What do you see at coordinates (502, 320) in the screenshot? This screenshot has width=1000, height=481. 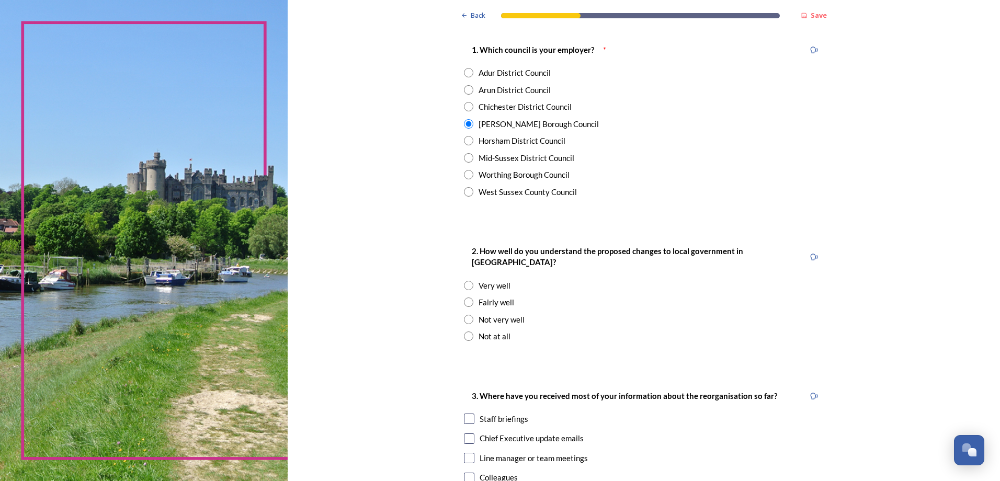 I see `div: Not very well` at bounding box center [502, 320].